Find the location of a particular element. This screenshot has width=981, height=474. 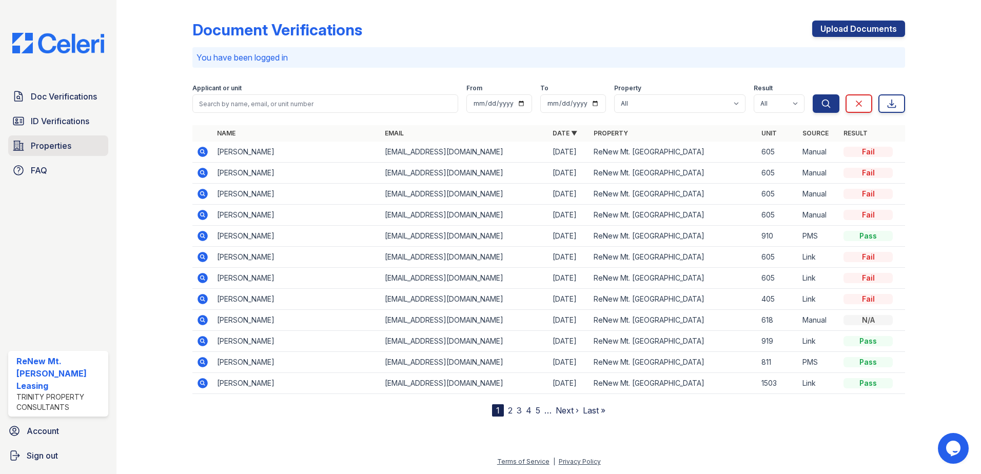

a: Doc Verifications is located at coordinates (58, 96).